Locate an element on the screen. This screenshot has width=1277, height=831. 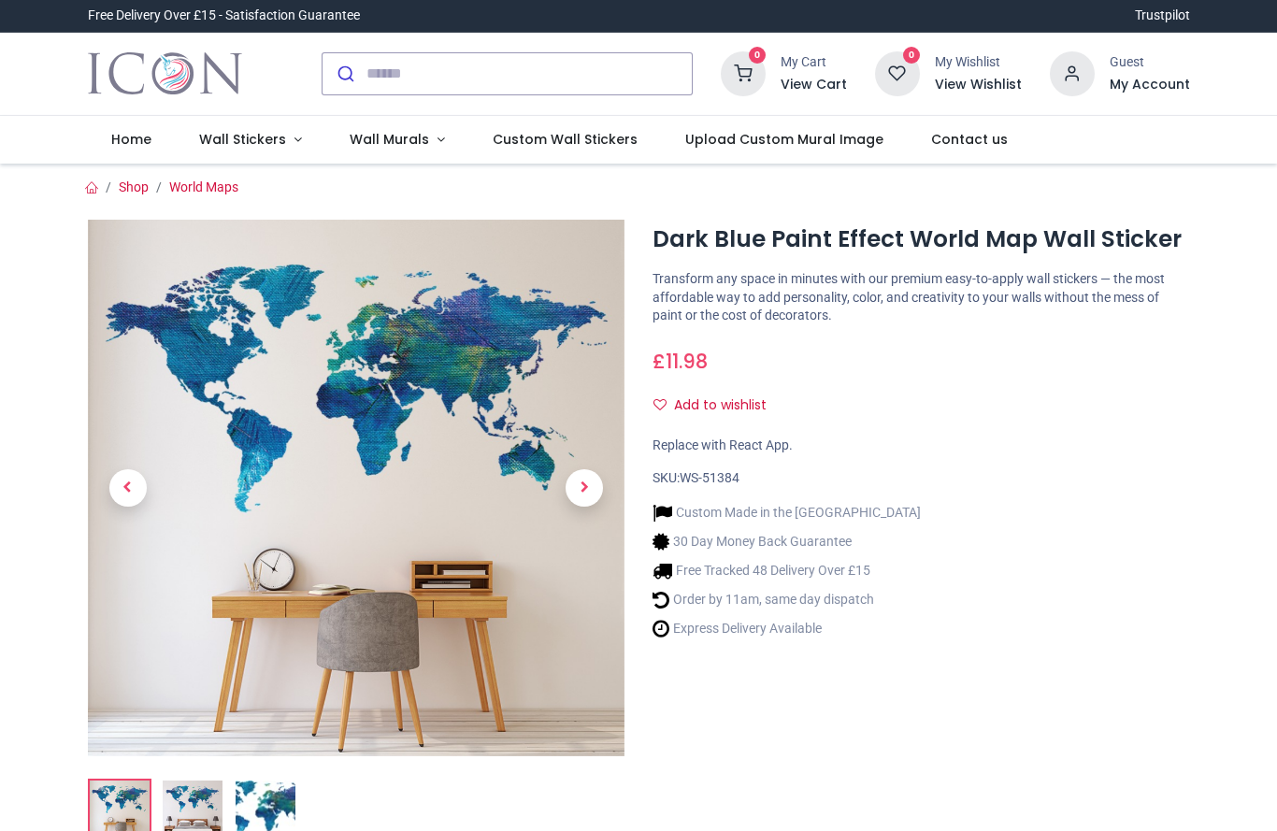
div: Guest is located at coordinates (1150, 63).